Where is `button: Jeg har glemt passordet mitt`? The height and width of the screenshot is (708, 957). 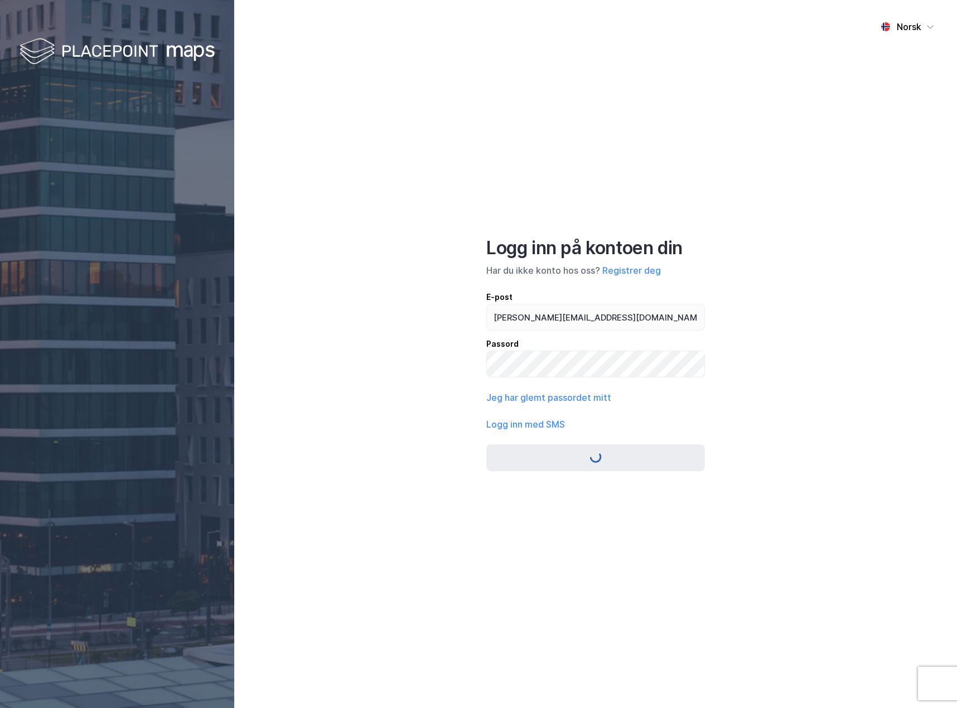
button: Jeg har glemt passordet mitt is located at coordinates (549, 398).